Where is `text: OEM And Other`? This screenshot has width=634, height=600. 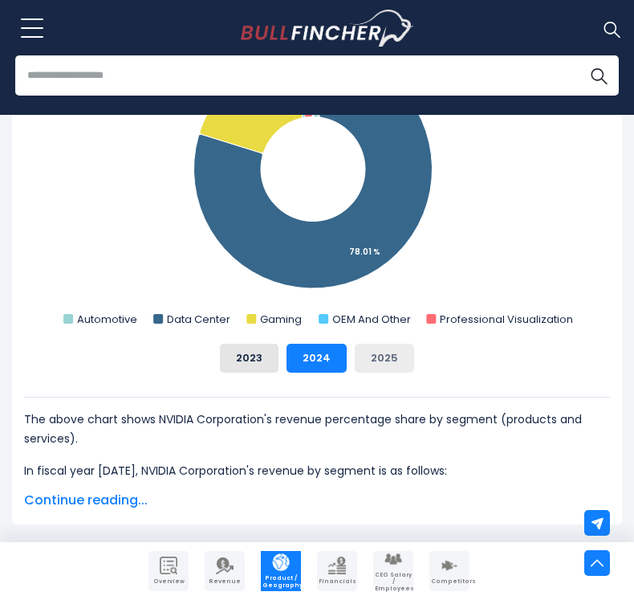
text: OEM And Other is located at coordinates (372, 319).